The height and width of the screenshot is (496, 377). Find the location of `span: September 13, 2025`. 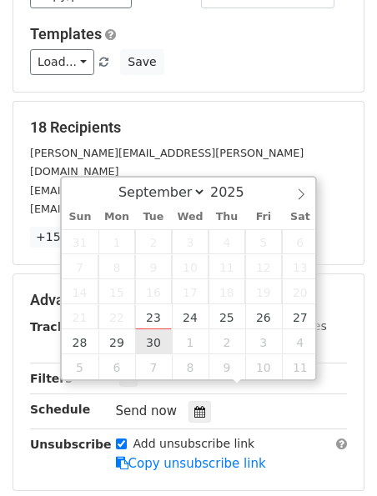

span: September 13, 2025 is located at coordinates (300, 267).